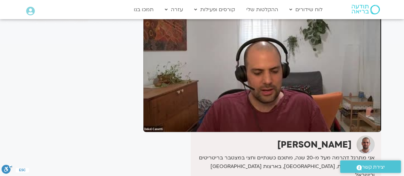 The width and height of the screenshot is (404, 176). Describe the element at coordinates (262, 10) in the screenshot. I see `a: ההקלטות שלי` at that location.